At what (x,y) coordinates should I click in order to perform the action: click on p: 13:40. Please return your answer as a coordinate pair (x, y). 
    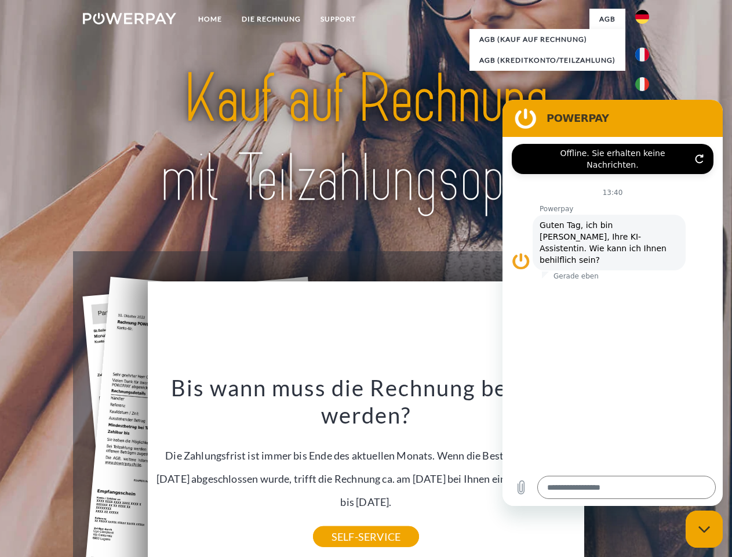
    Looking at the image, I should click on (110, 93).